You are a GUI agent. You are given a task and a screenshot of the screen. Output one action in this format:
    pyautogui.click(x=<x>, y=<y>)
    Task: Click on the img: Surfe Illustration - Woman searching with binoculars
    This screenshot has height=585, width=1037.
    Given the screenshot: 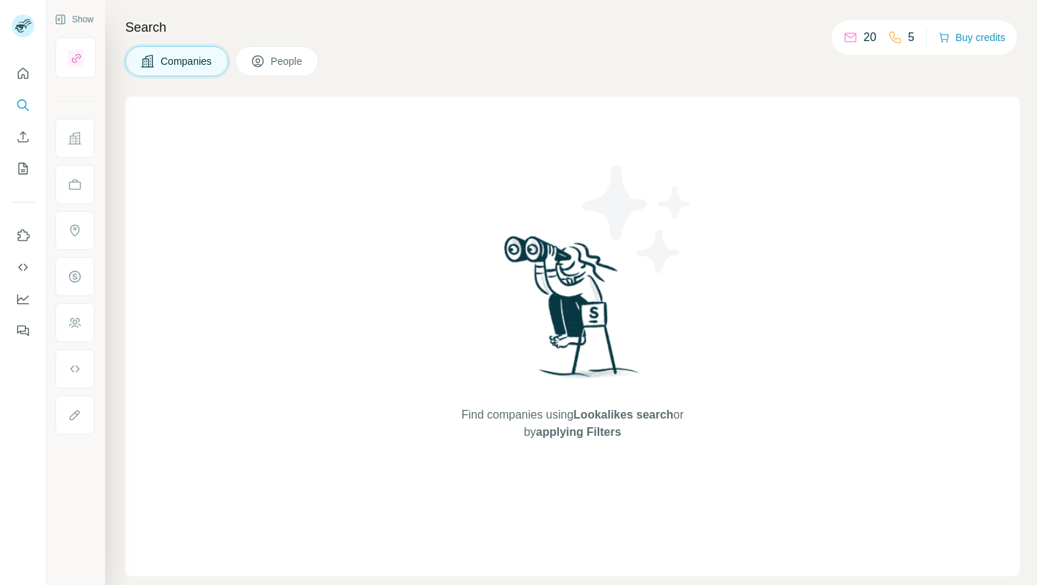 What is the action you would take?
    pyautogui.click(x=572, y=312)
    